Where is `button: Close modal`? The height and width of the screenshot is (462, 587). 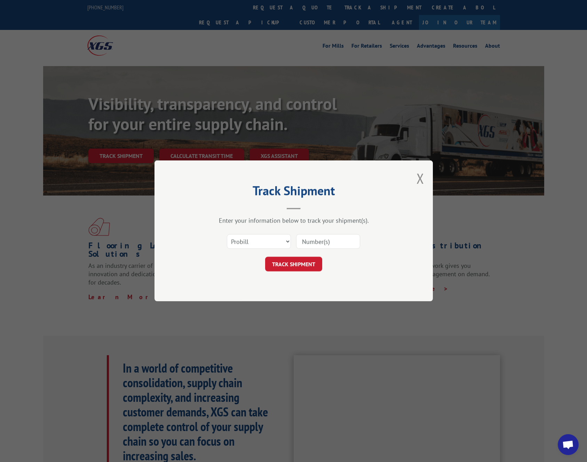 button: Close modal is located at coordinates (420, 178).